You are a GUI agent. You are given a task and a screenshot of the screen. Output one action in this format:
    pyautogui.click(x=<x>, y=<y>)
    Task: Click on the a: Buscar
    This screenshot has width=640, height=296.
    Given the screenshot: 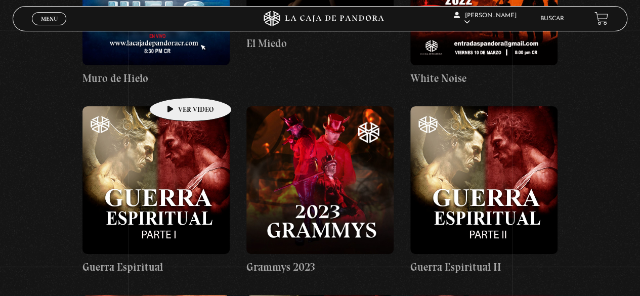 What is the action you would take?
    pyautogui.click(x=552, y=19)
    